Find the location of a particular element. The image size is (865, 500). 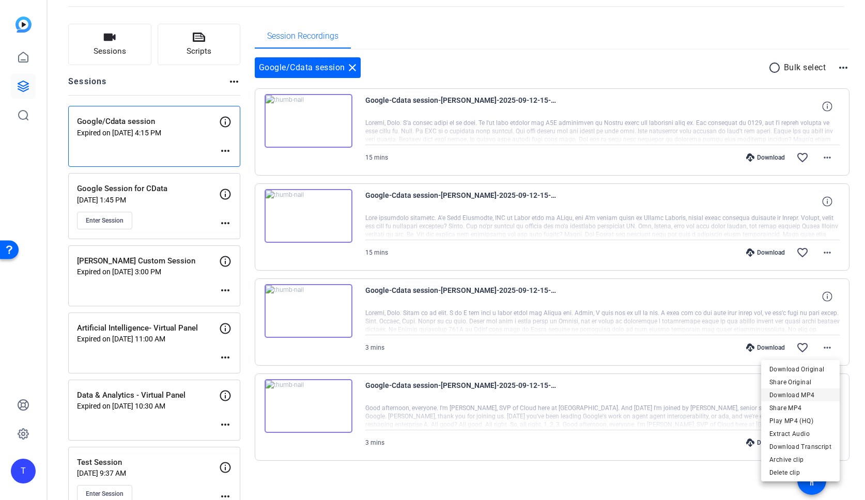

span: Download MP4 is located at coordinates (800, 395).